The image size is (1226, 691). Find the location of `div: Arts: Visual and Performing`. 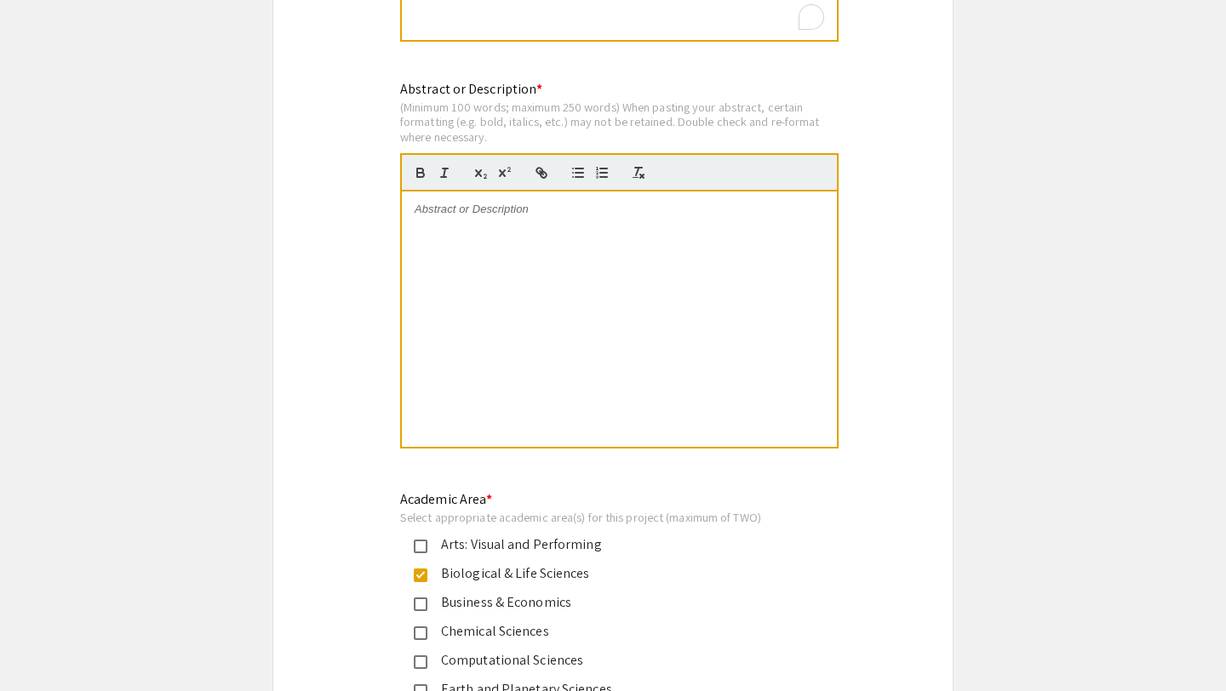

div: Arts: Visual and Performing is located at coordinates (606, 545).